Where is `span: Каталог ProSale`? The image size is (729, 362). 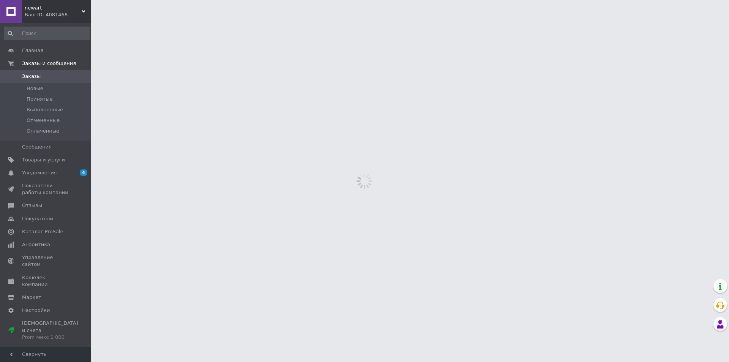 span: Каталог ProSale is located at coordinates (43, 231).